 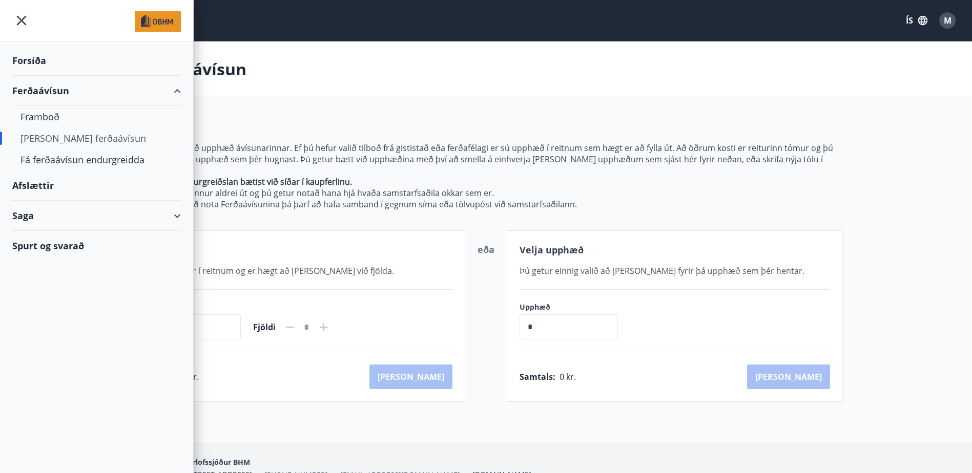 I want to click on span: 0 kr., so click(x=568, y=377).